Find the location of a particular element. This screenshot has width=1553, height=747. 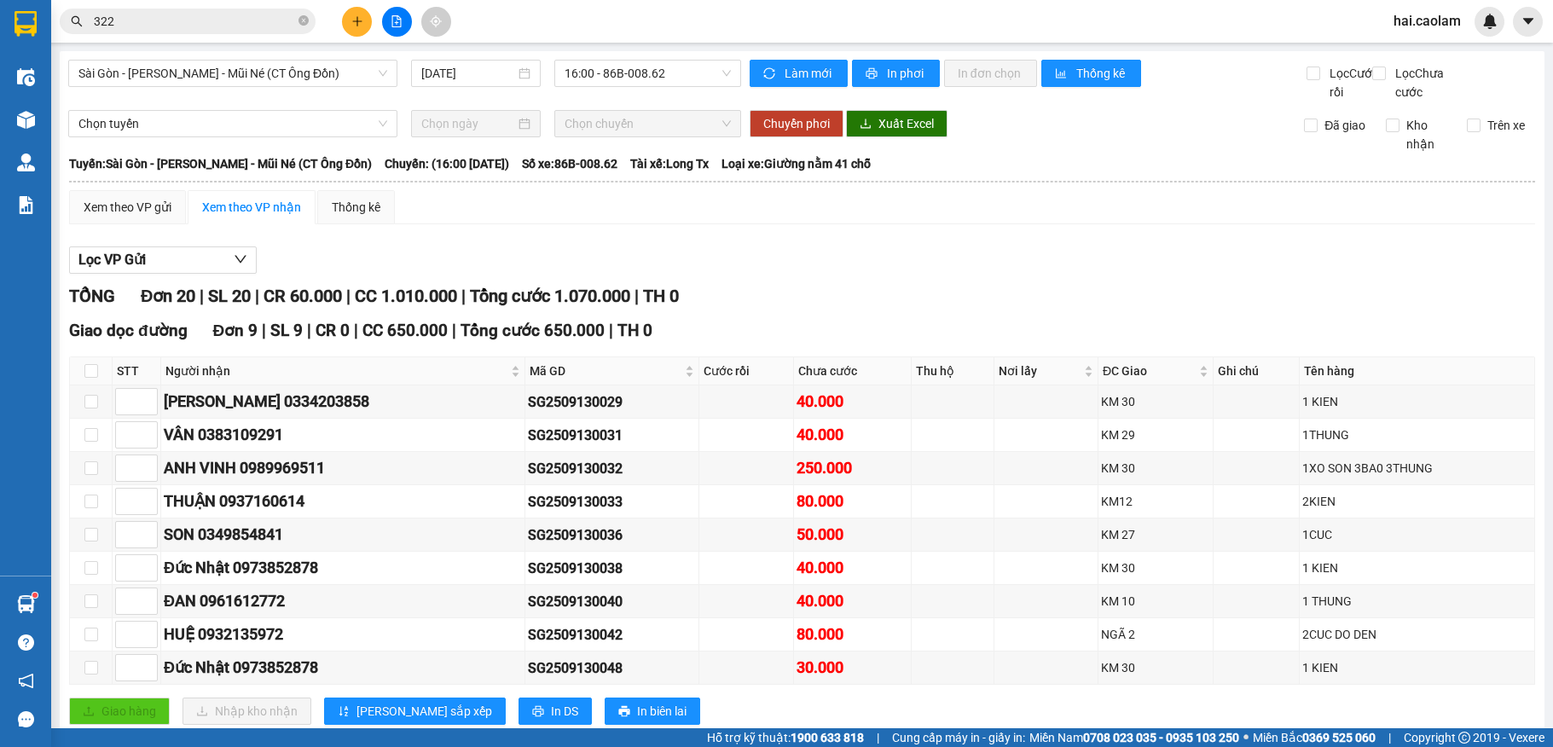

span: TỔNG is located at coordinates (92, 296).